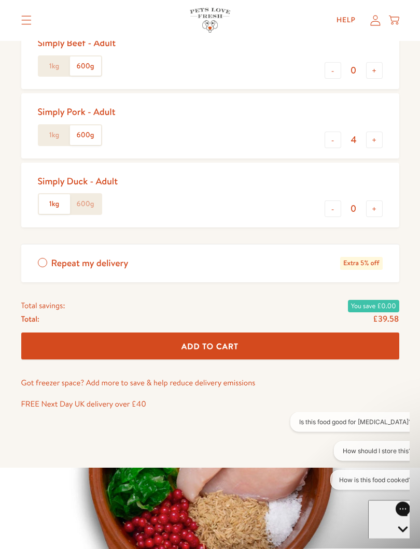 This screenshot has height=549, width=420. What do you see at coordinates (210, 20) in the screenshot?
I see `img: Pets Love Fresh` at bounding box center [210, 20].